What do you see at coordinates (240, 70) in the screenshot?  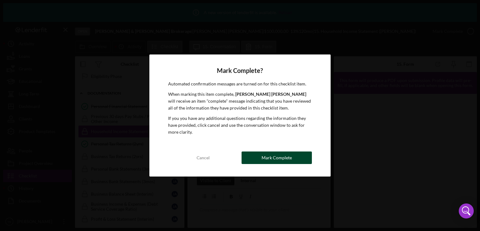 I see `h4: Mark Complete?` at bounding box center [240, 70].